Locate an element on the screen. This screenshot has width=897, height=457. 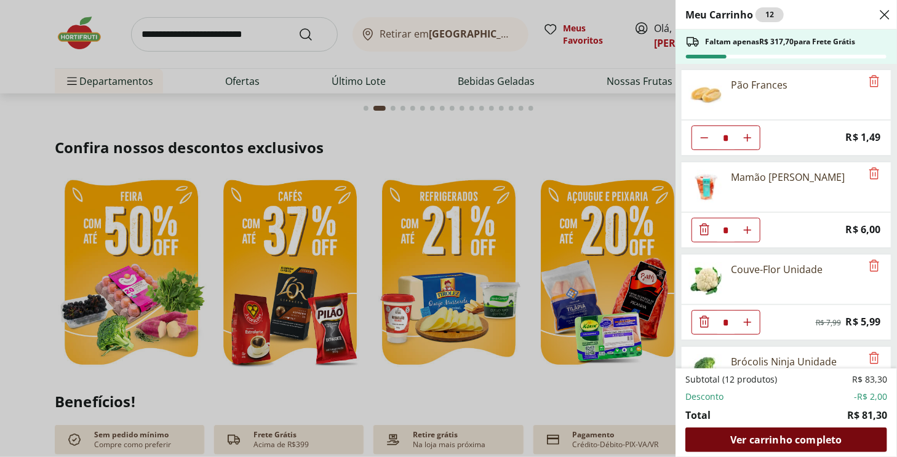
span: Subtotal (12 produtos) is located at coordinates (731, 380).